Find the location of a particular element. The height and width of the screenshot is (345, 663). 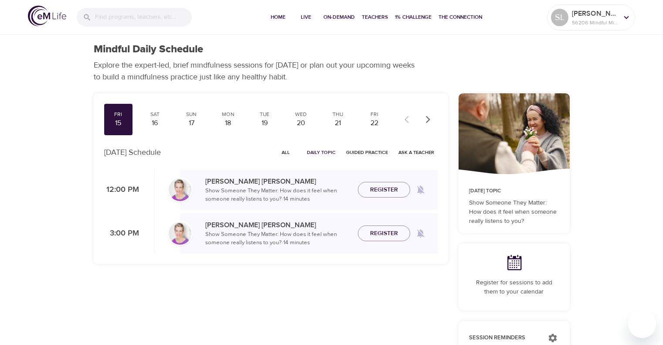

h1: Mindful Daily Schedule is located at coordinates (148, 49).